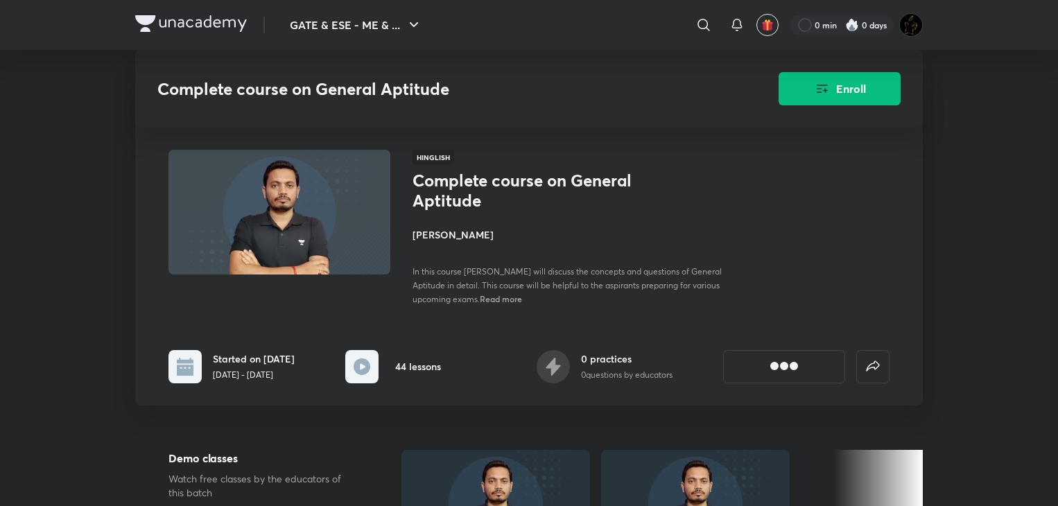 The width and height of the screenshot is (1058, 506). Describe the element at coordinates (627, 375) in the screenshot. I see `p: 0 questions by educators` at that location.